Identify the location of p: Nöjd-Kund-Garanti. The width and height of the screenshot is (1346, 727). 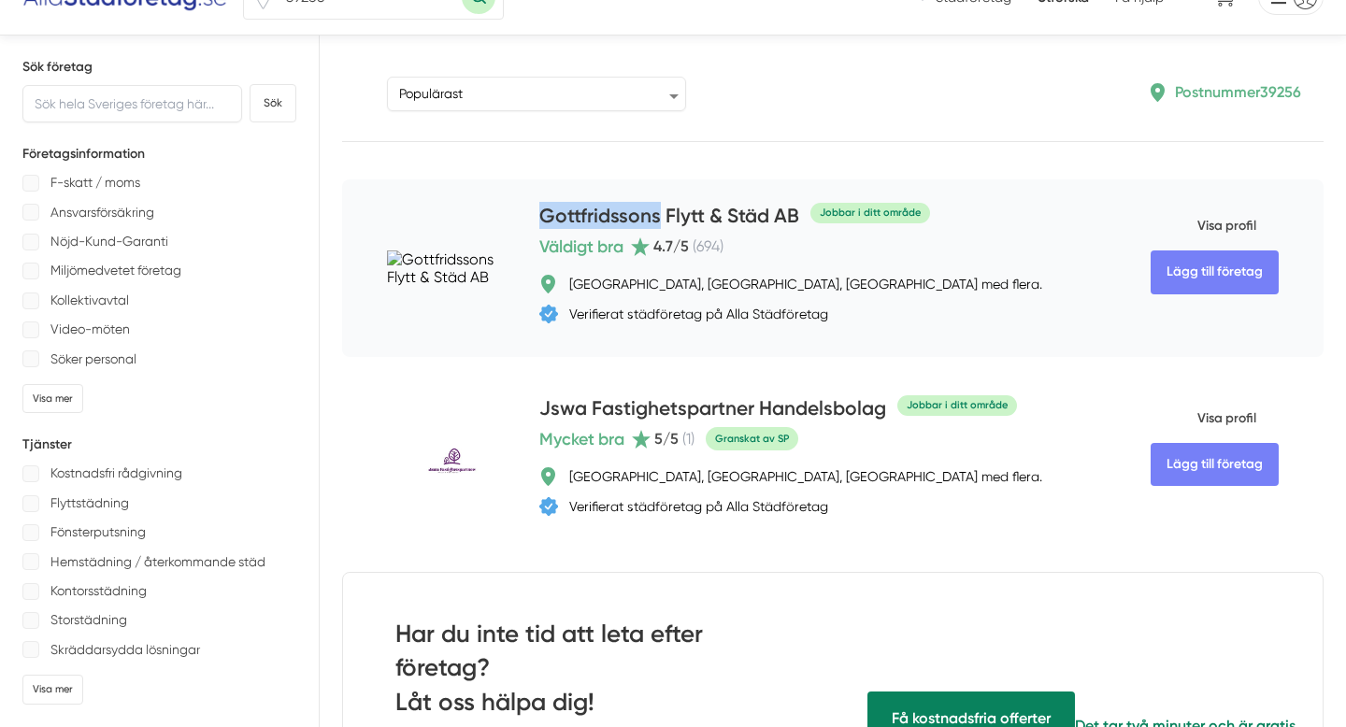
(109, 241).